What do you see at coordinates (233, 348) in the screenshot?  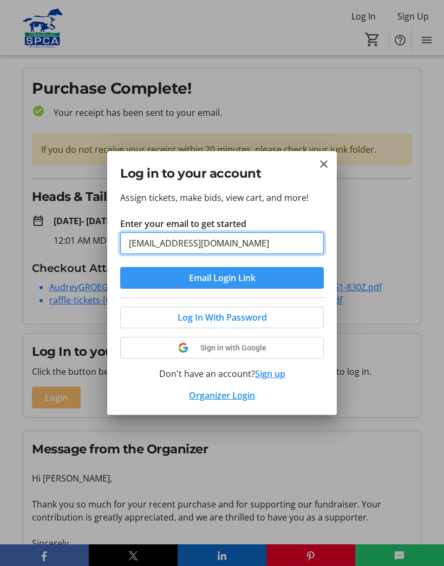 I see `span: Sign in with Google` at bounding box center [233, 348].